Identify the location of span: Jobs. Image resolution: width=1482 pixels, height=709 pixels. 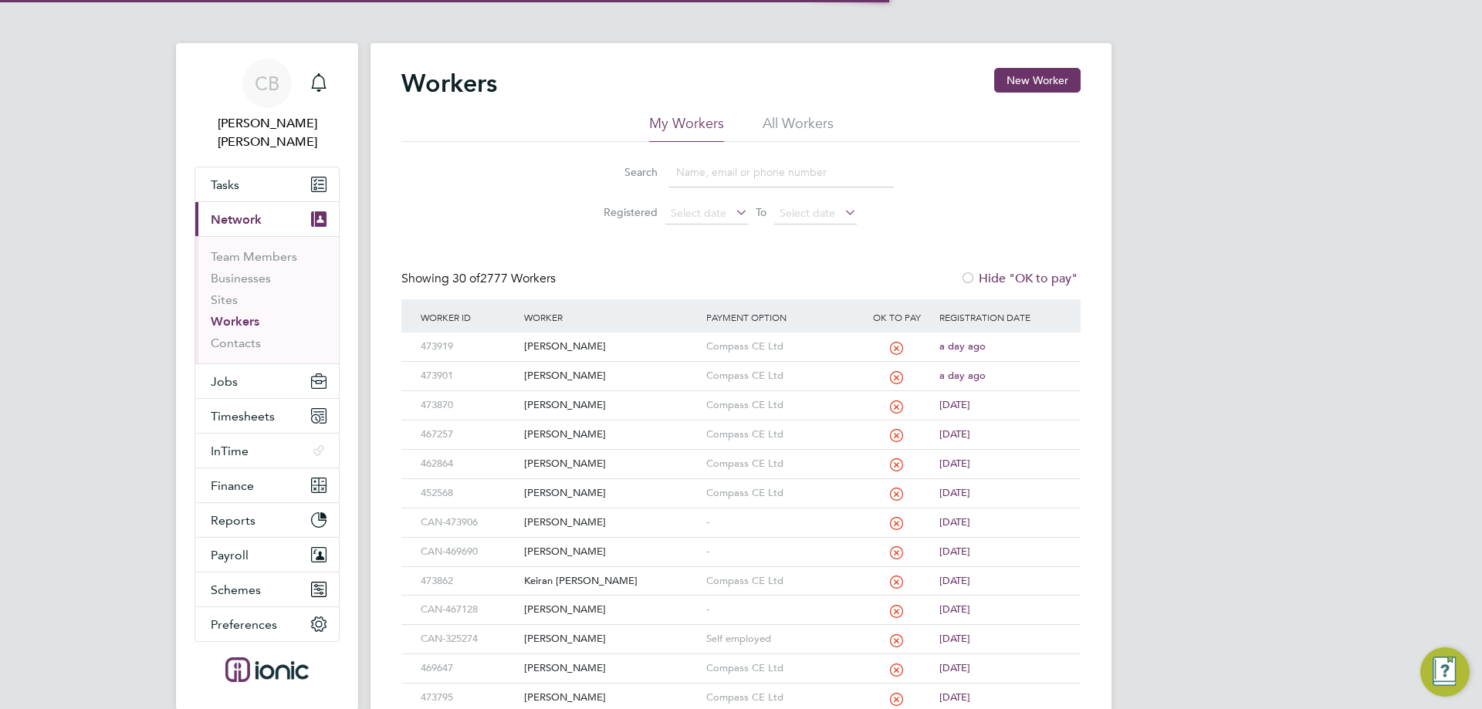
(224, 381).